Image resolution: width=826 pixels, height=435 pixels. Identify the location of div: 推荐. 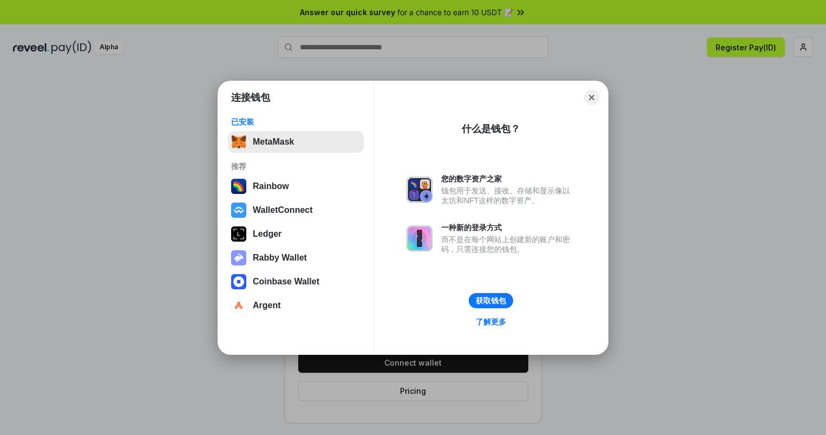
(296, 166).